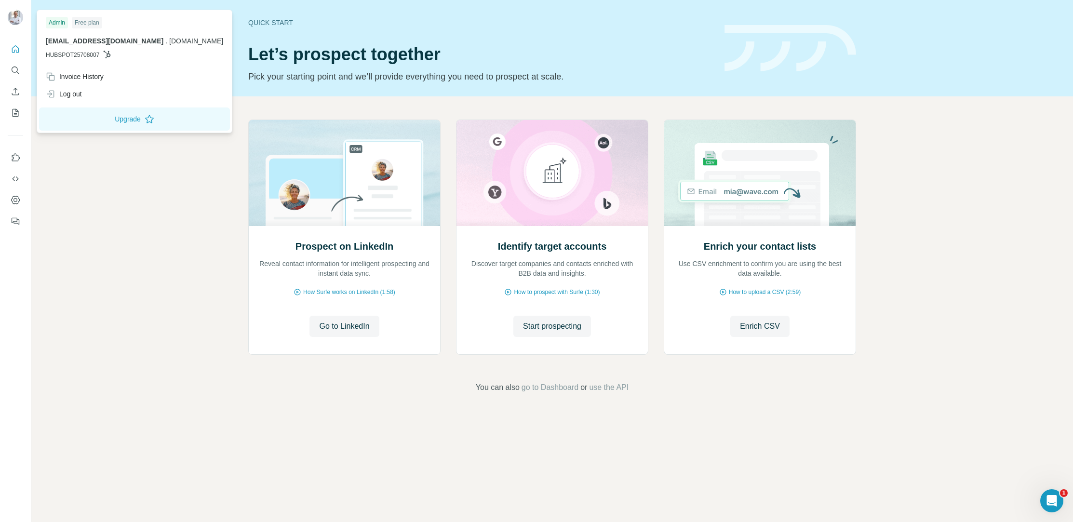  What do you see at coordinates (550, 388) in the screenshot?
I see `button: go to Dashboard` at bounding box center [550, 388].